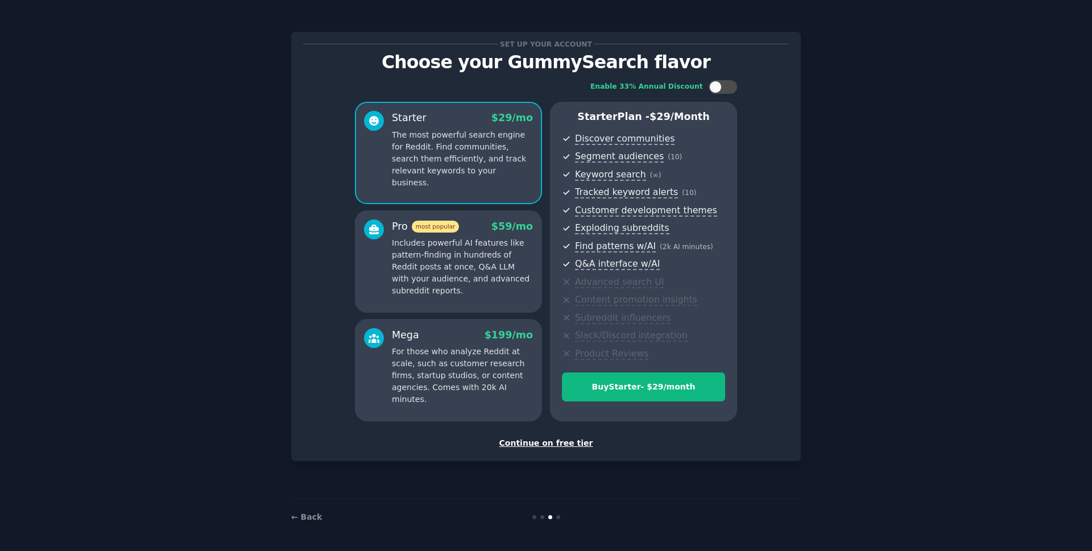 The width and height of the screenshot is (1092, 551). What do you see at coordinates (643, 117) in the screenshot?
I see `p: Starter Plan -` at bounding box center [643, 117].